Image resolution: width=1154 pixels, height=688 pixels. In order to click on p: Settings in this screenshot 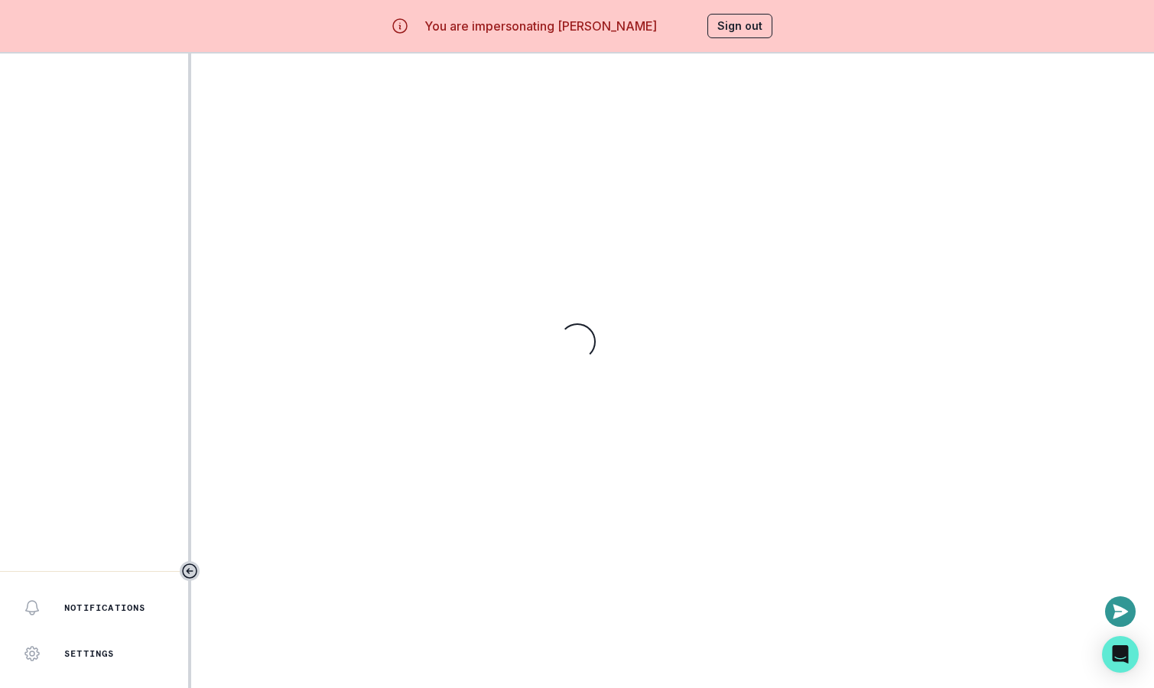, I will do `click(89, 654)`.